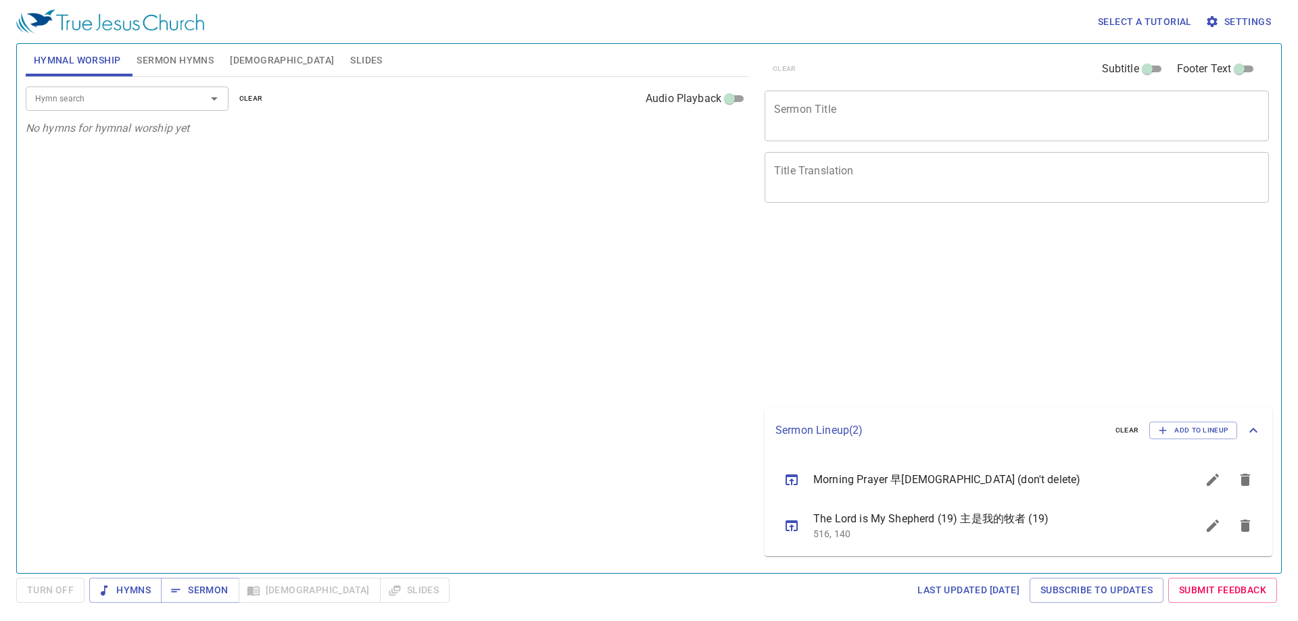 The image size is (1298, 621). I want to click on a: Submit Feedback, so click(1222, 590).